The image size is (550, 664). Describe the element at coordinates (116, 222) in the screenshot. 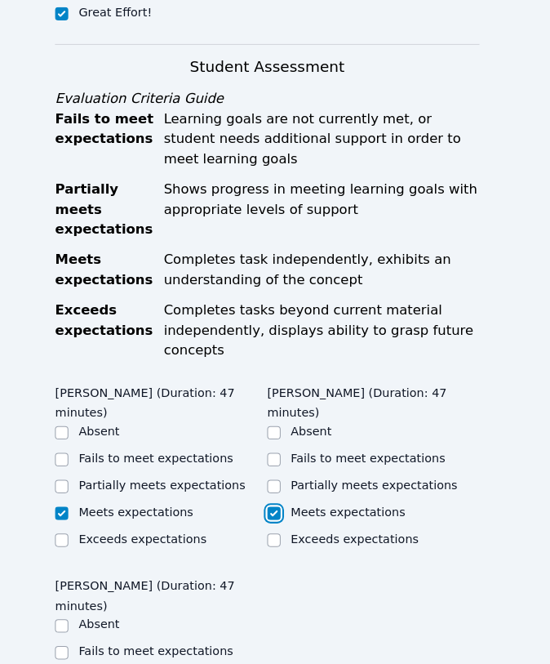

I see `div: Partially meets expectations` at that location.